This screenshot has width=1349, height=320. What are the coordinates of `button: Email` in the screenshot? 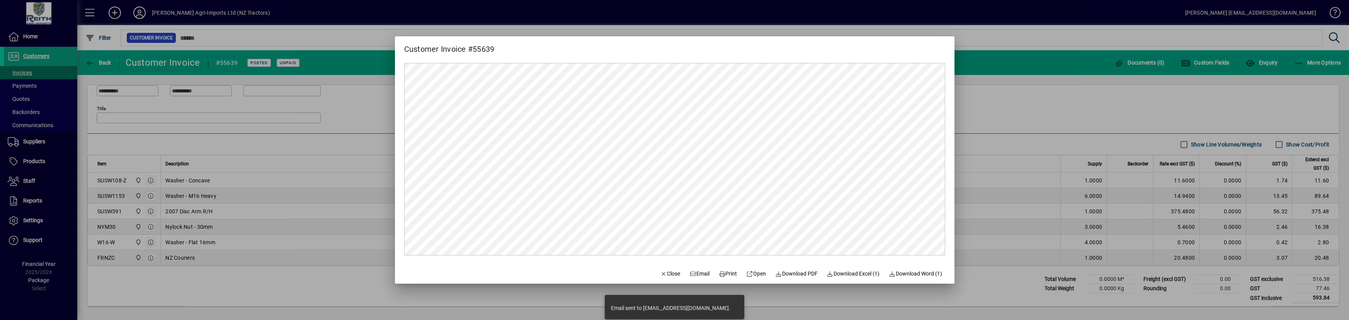 It's located at (700, 274).